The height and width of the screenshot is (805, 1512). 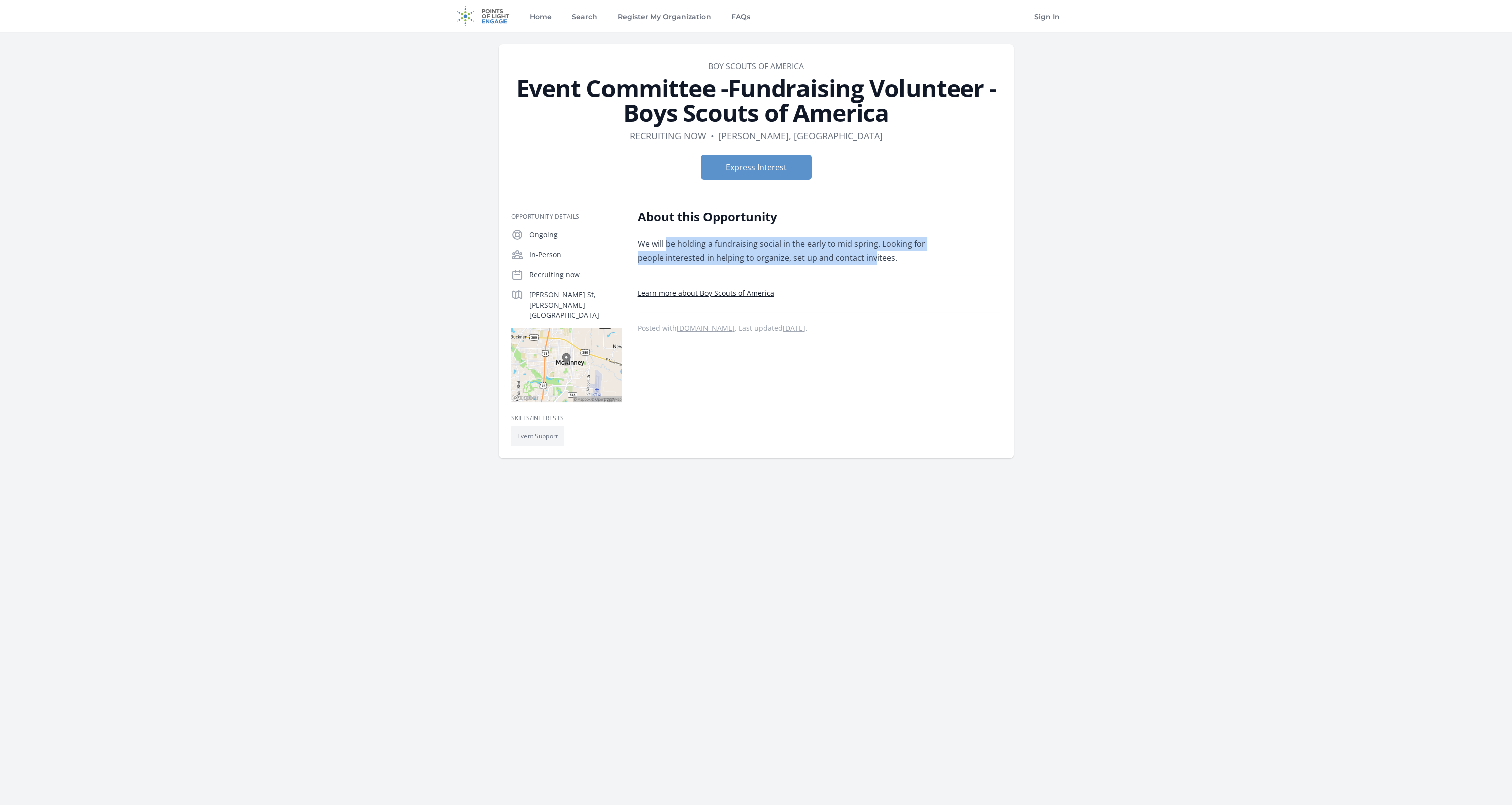 I want to click on abbr: Thu, Sep 11, 2025 11:25 AM, so click(x=794, y=328).